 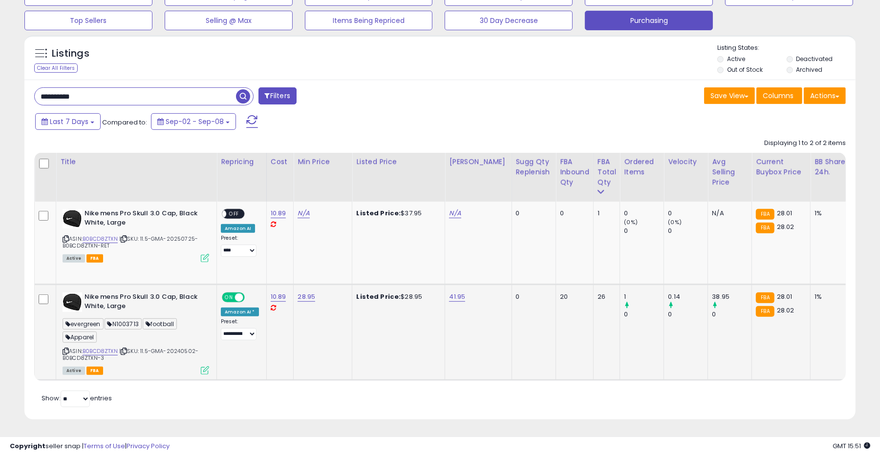 What do you see at coordinates (851, 446) in the screenshot?
I see `span: 2025-09-16 15:51 GMT` at bounding box center [851, 446].